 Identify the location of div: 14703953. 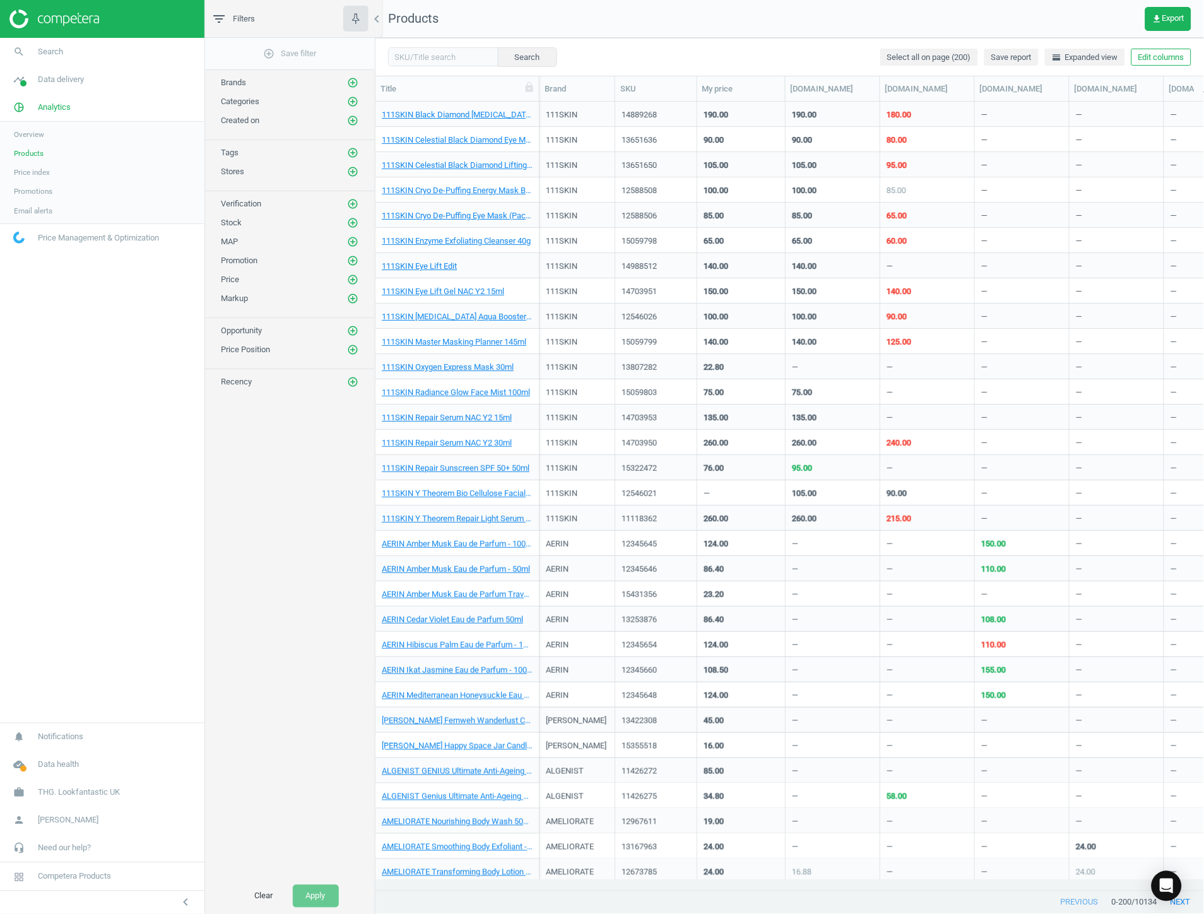
(656, 418).